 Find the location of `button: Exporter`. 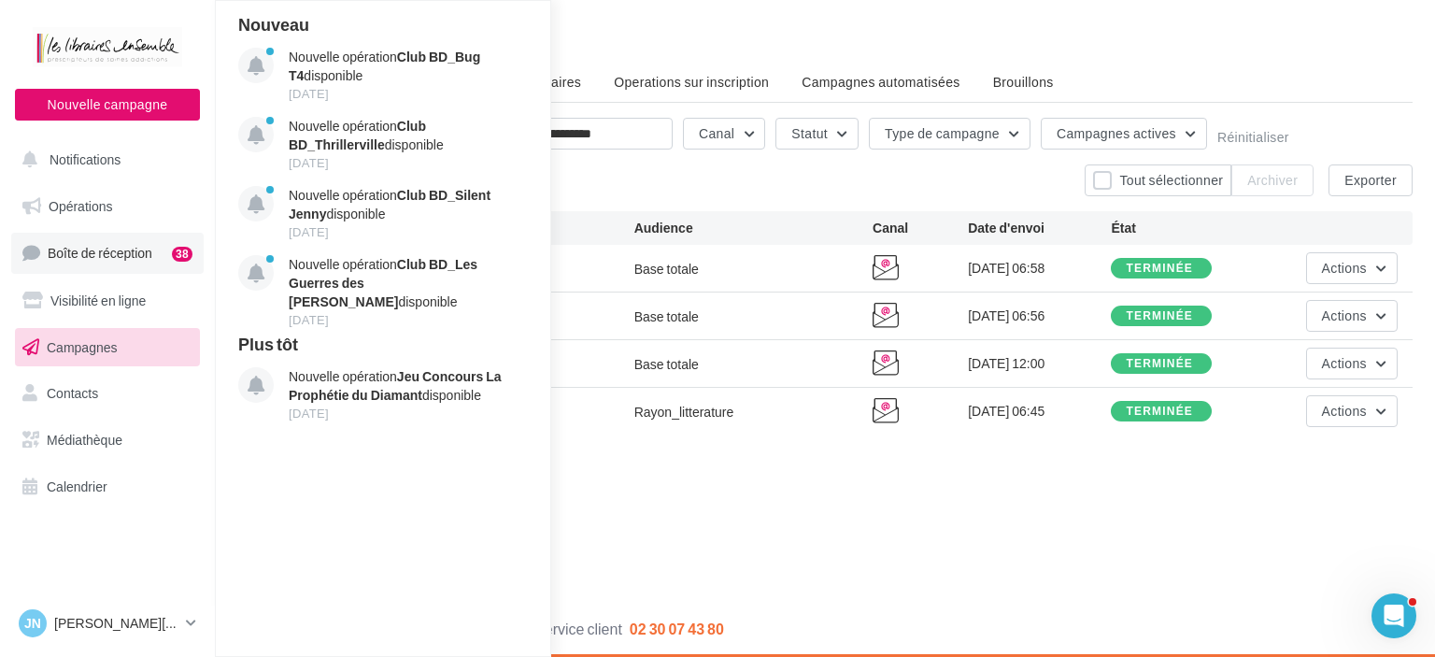

button: Exporter is located at coordinates (1370, 180).